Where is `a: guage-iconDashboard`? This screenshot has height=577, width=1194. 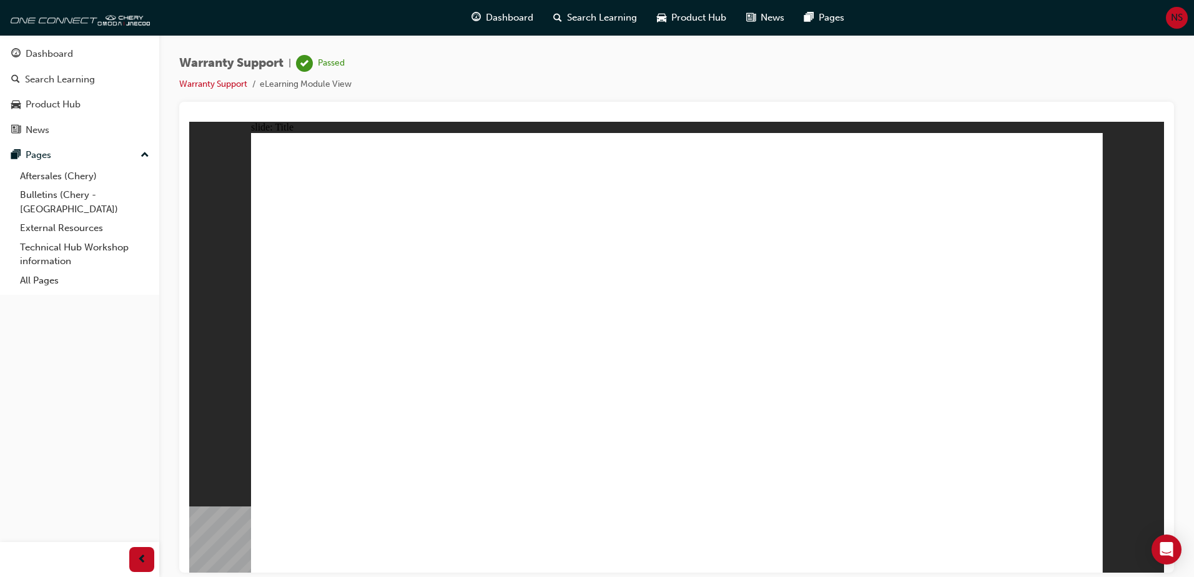
a: guage-iconDashboard is located at coordinates (502, 17).